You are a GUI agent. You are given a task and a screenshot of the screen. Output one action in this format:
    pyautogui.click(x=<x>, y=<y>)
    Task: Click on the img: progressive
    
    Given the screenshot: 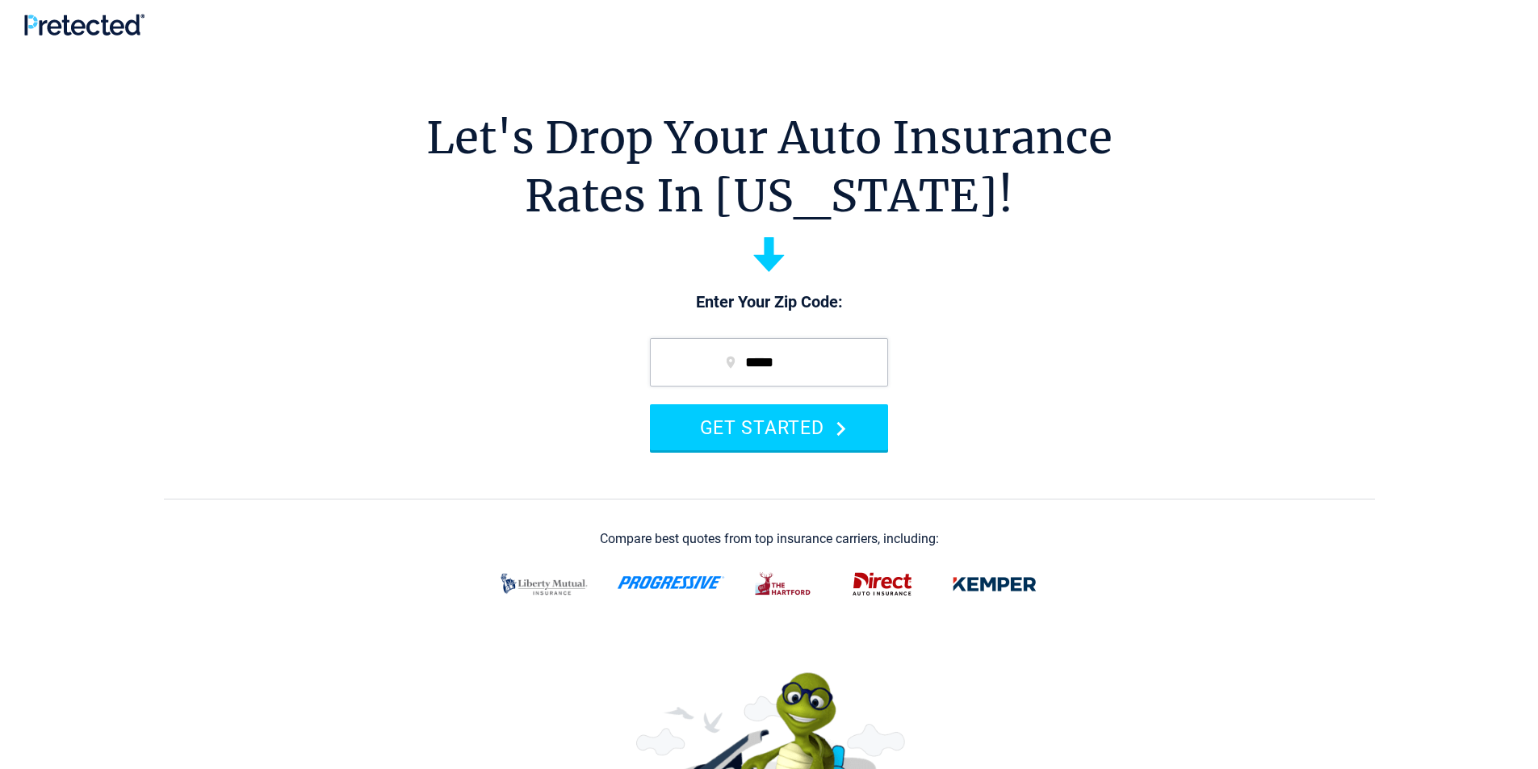 What is the action you would take?
    pyautogui.click(x=671, y=583)
    